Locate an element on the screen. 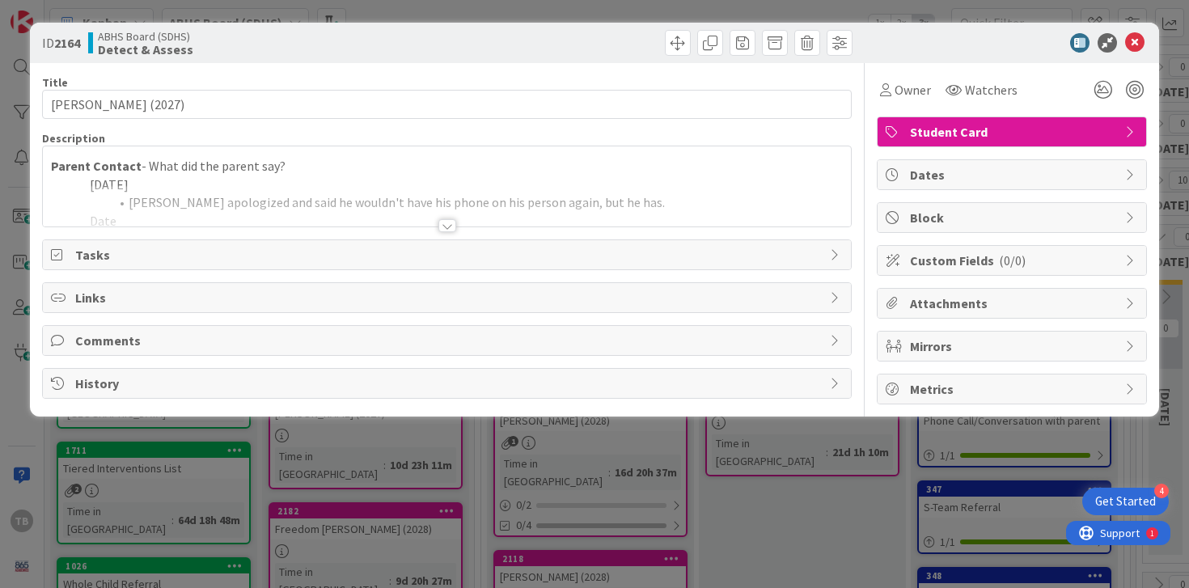  span: Support is located at coordinates (53, 12).